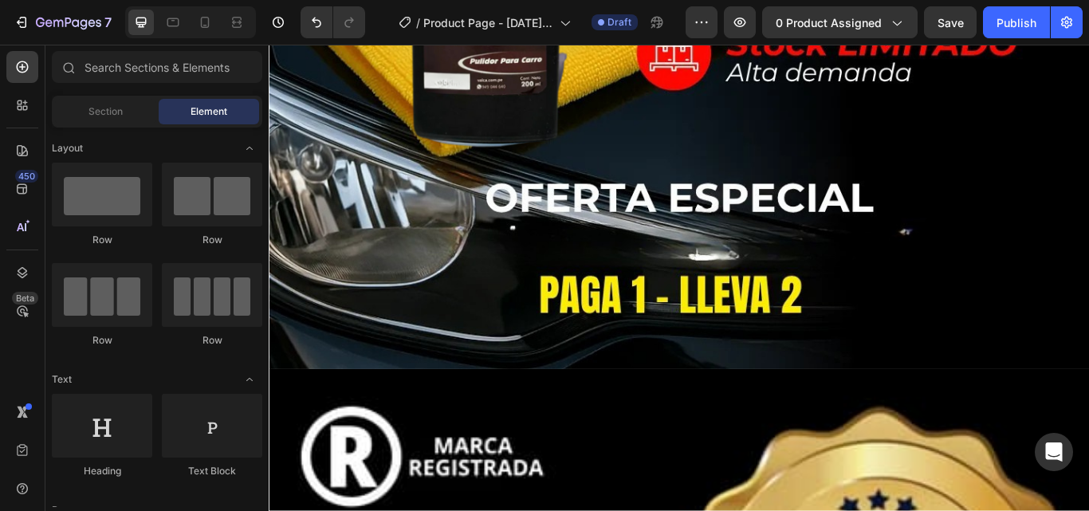  What do you see at coordinates (1054, 452) in the screenshot?
I see `div: Open Intercom Messenger` at bounding box center [1054, 452].